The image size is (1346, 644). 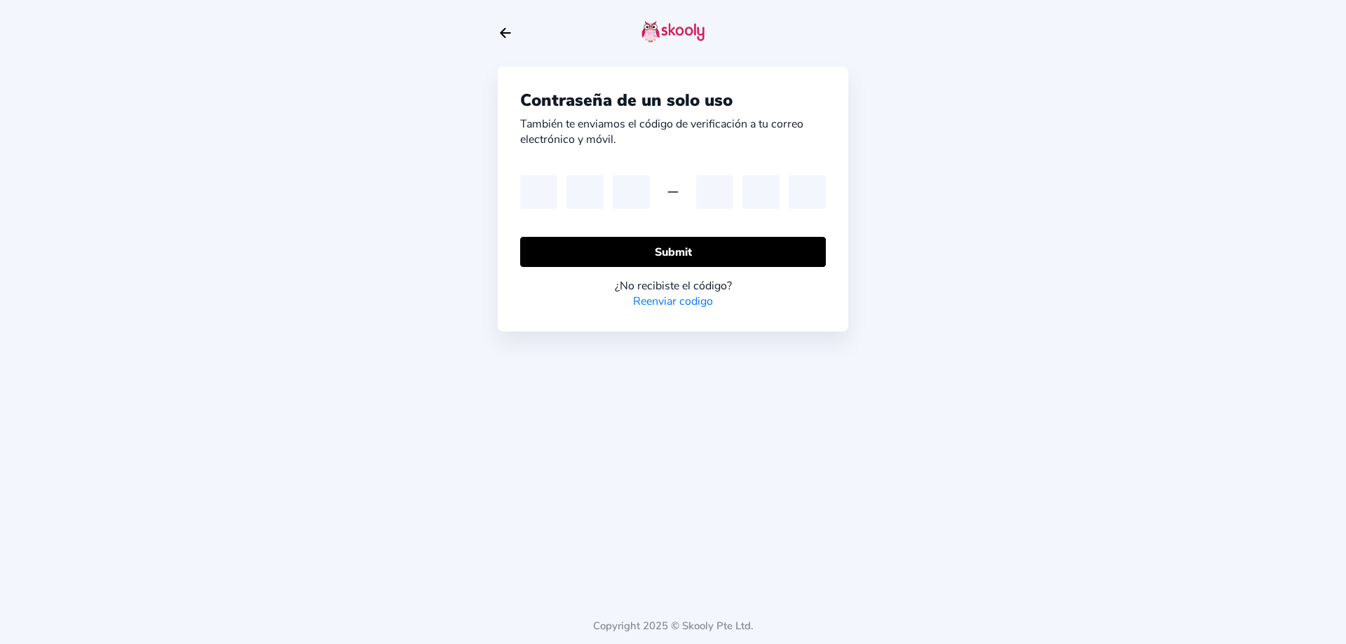 I want to click on button: Submit, so click(x=673, y=252).